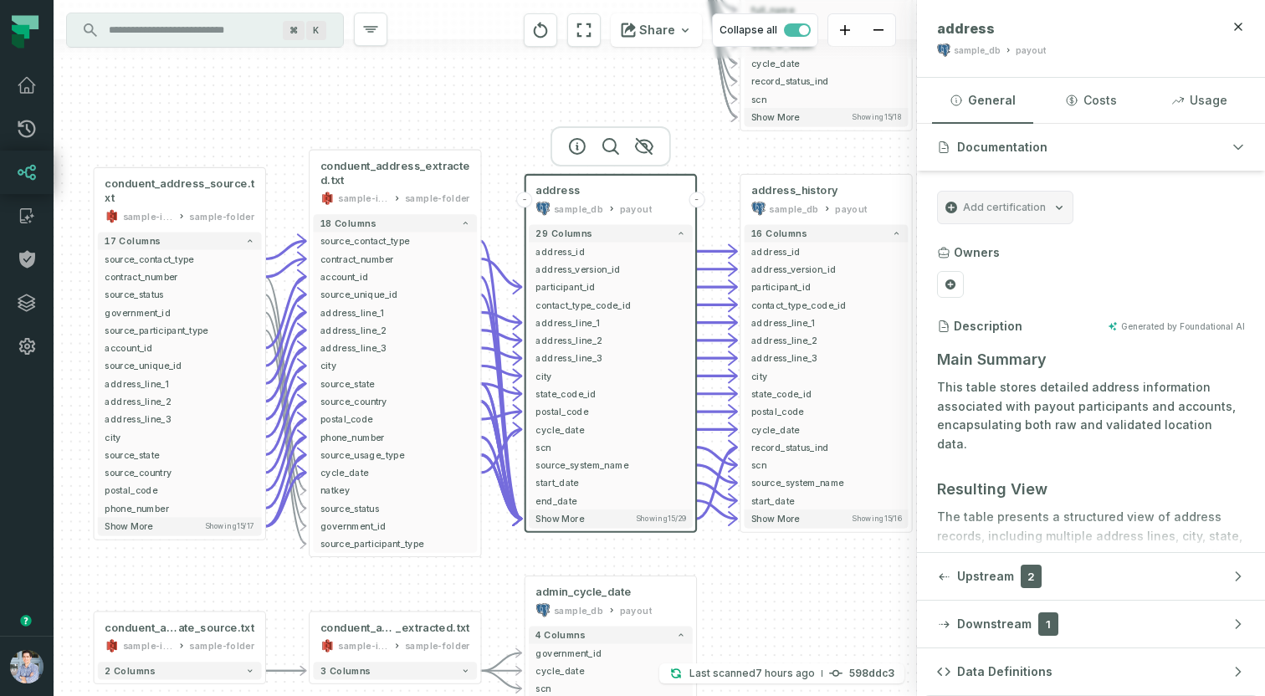 The image size is (1265, 696). I want to click on button: contact_type_code_id, so click(611, 305).